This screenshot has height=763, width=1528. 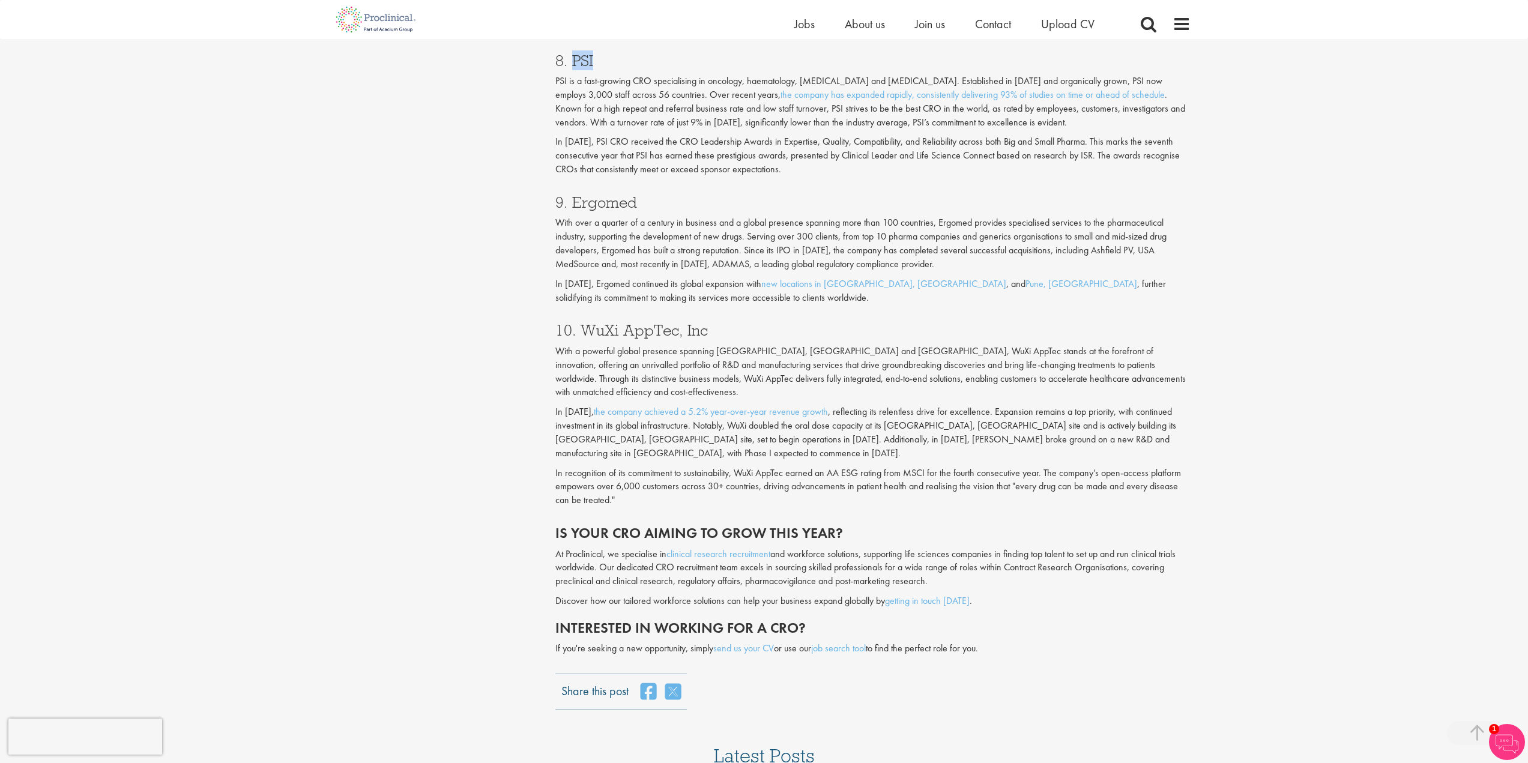 What do you see at coordinates (873, 601) in the screenshot?
I see `p: Discover how our tailored workforce solutions can help your business expand globally by .` at bounding box center [873, 601].